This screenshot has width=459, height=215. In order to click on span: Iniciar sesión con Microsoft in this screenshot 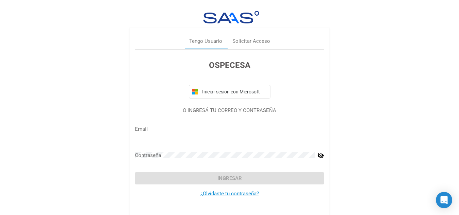, I will do `click(234, 92)`.